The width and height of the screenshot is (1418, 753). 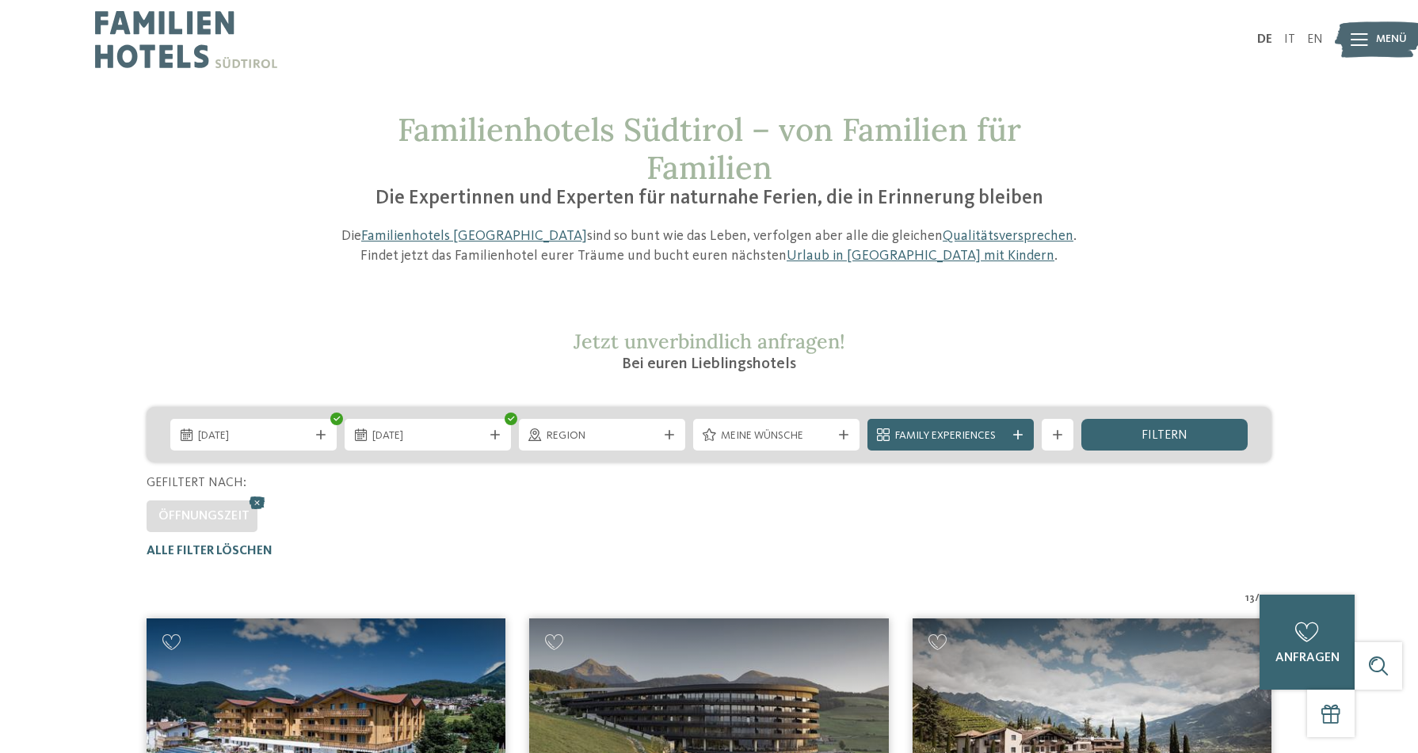 I want to click on span: Meine Wünsche, so click(x=776, y=437).